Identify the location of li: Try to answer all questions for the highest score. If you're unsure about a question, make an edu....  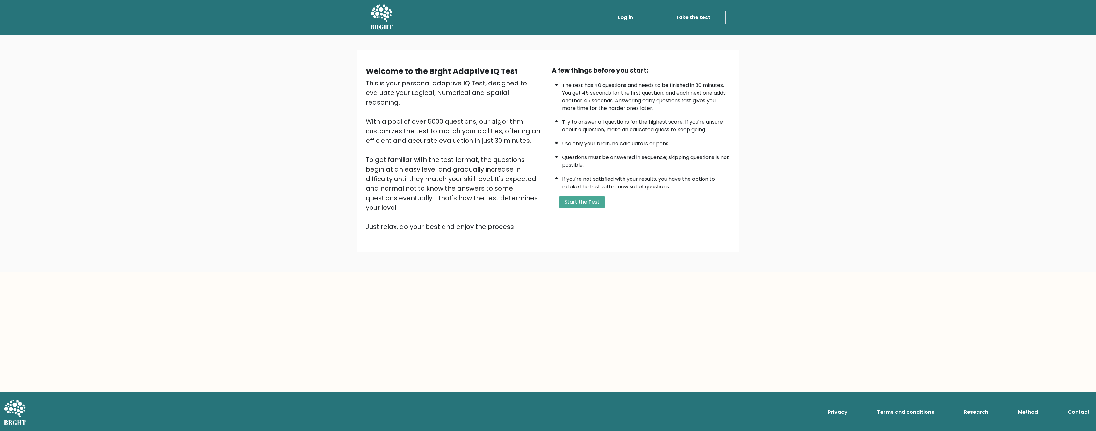
(646, 124).